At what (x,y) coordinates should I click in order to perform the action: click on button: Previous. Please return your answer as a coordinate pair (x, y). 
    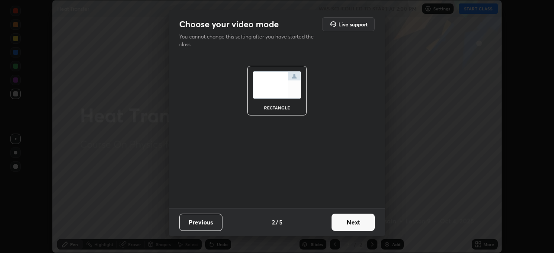
    Looking at the image, I should click on (201, 223).